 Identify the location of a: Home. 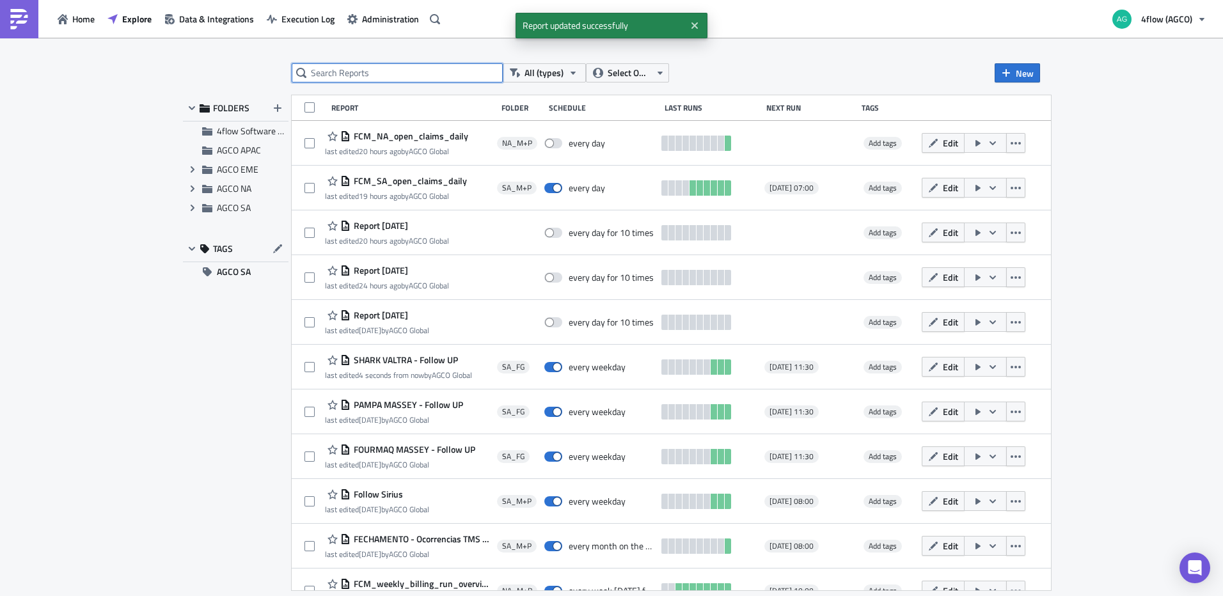
(76, 19).